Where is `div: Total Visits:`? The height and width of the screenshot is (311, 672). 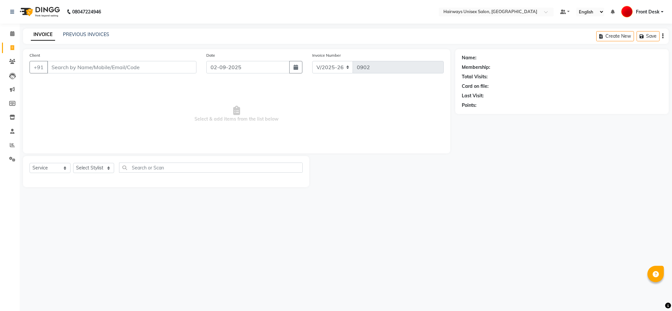
div: Total Visits: is located at coordinates (475, 77).